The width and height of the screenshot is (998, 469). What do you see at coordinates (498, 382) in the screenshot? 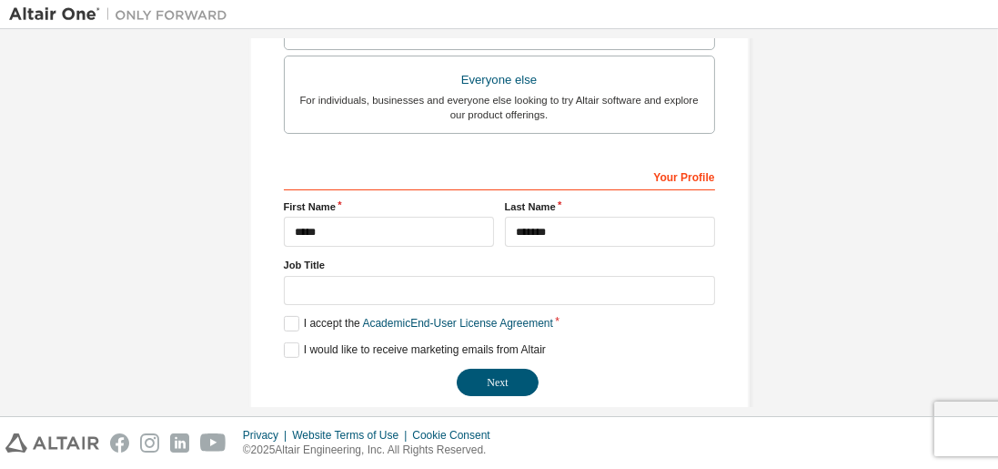
I see `button: Next` at bounding box center [498, 382].